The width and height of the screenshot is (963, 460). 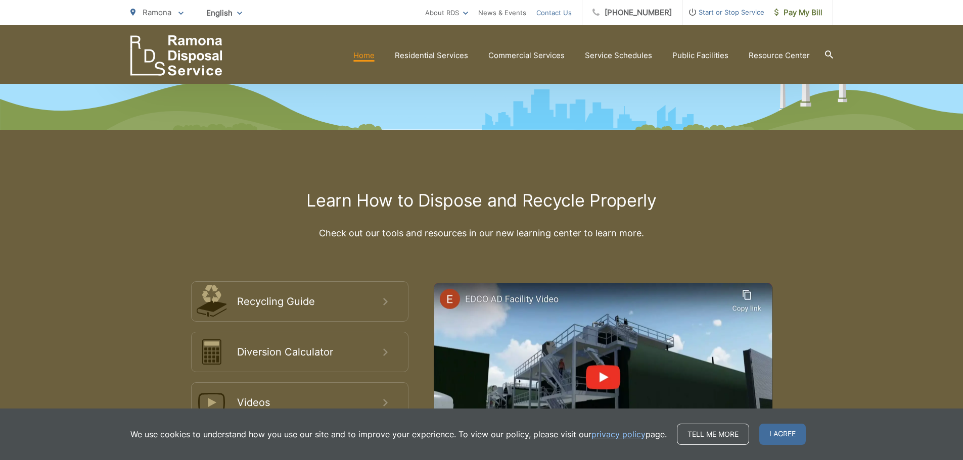 What do you see at coordinates (300, 403) in the screenshot?
I see `a: Videos` at bounding box center [300, 403].